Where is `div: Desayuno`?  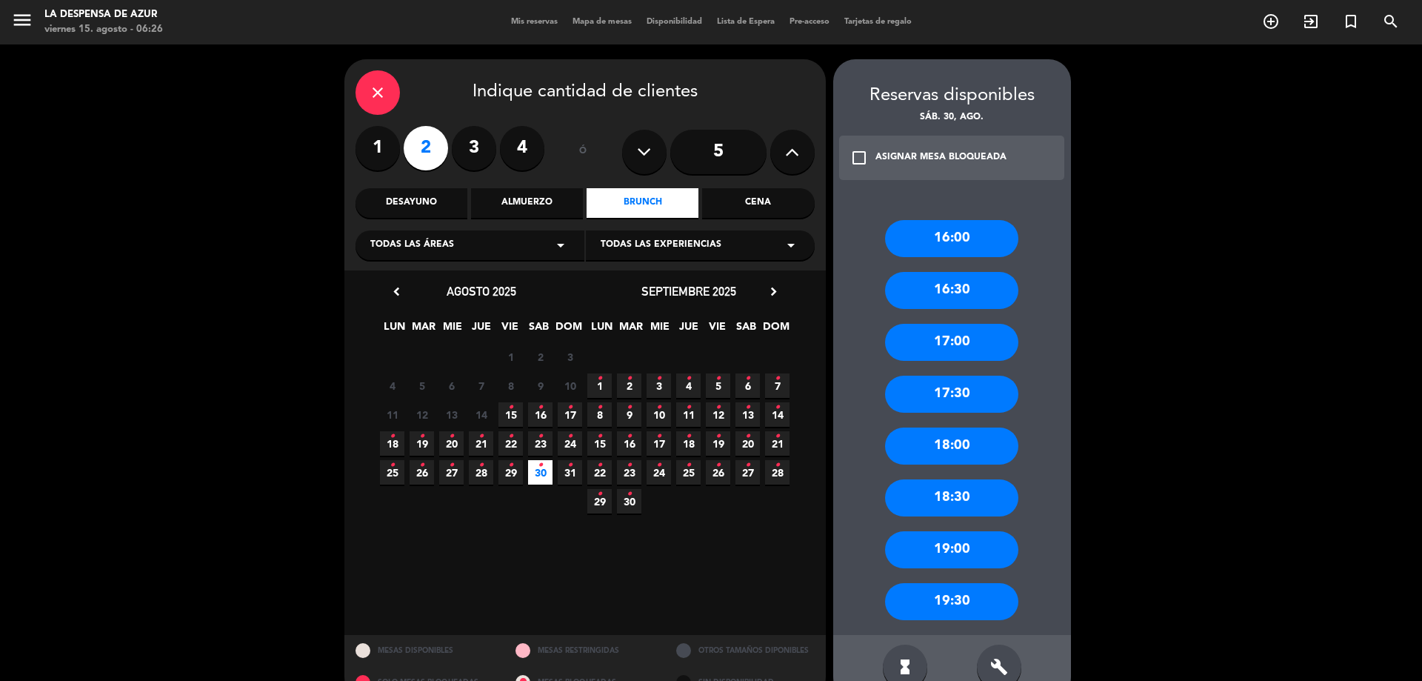 div: Desayuno is located at coordinates (411, 203).